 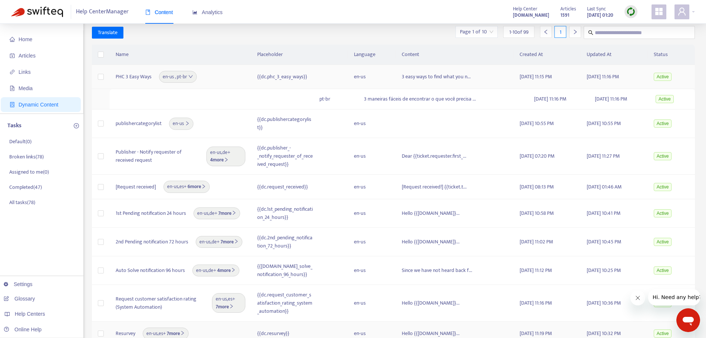 I want to click on p: Tasks, so click(x=14, y=126).